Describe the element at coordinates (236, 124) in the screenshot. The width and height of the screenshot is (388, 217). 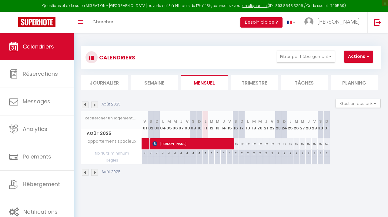
I see `th: 16` at that location.